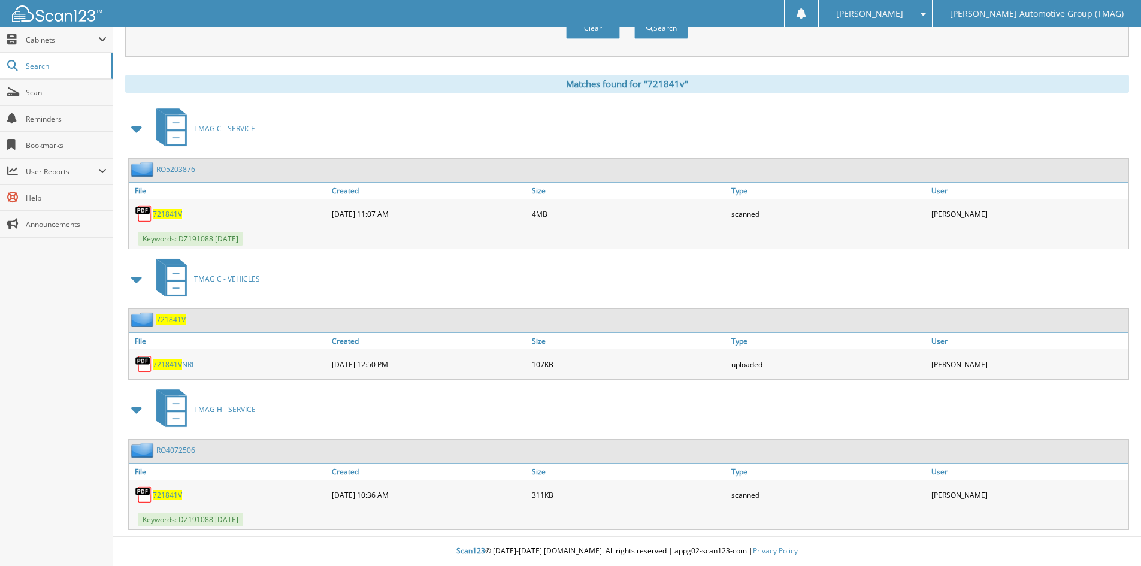 Image resolution: width=1141 pixels, height=566 pixels. I want to click on a: TMAG C - VEHICLES, so click(204, 279).